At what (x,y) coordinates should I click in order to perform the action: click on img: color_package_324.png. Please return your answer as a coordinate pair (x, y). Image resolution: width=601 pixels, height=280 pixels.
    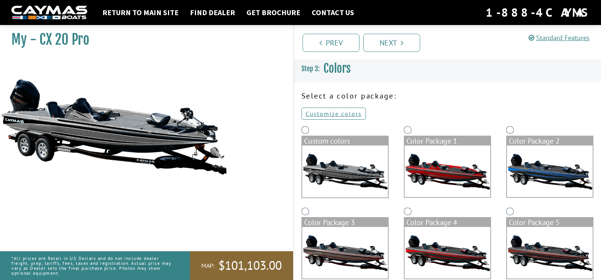
    Looking at the image, I should click on (345, 253).